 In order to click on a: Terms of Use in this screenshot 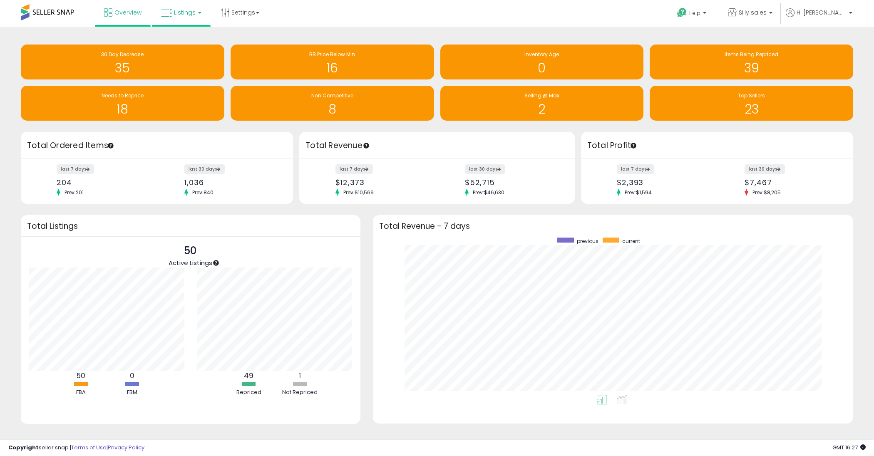, I will do `click(89, 447)`.